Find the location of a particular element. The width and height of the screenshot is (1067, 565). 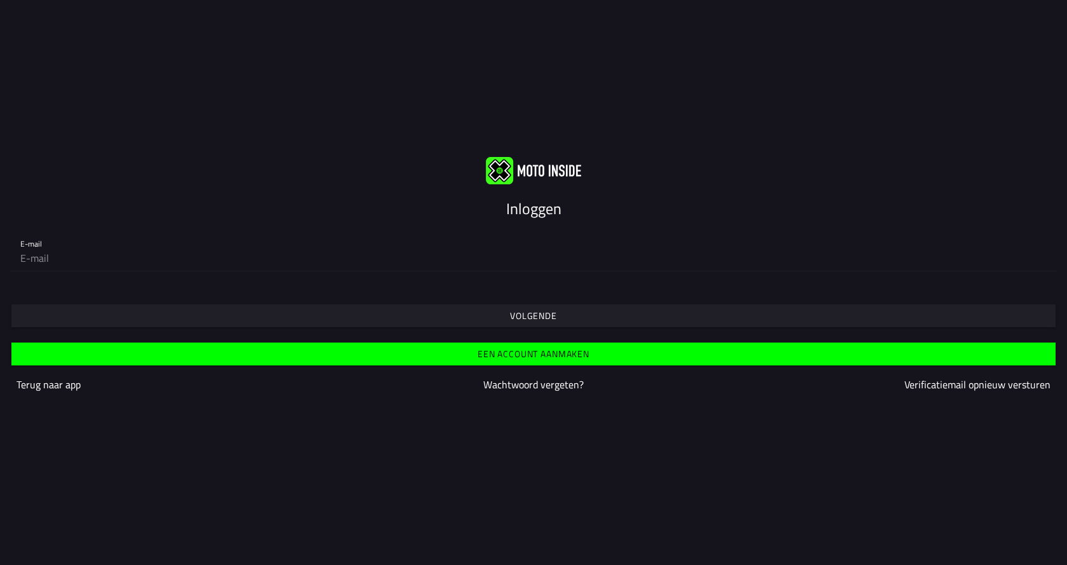

ion-button: Een account aanmaken is located at coordinates (534, 354).